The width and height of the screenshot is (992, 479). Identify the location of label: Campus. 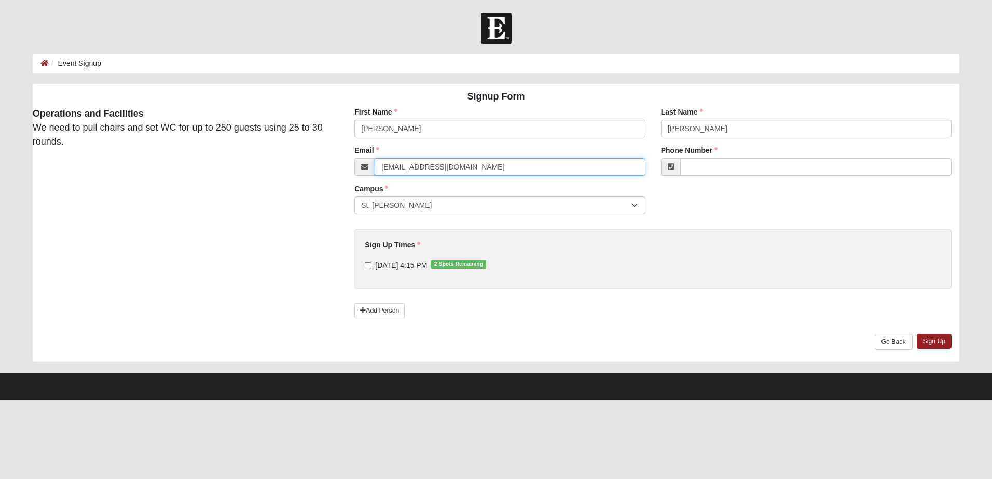
(371, 189).